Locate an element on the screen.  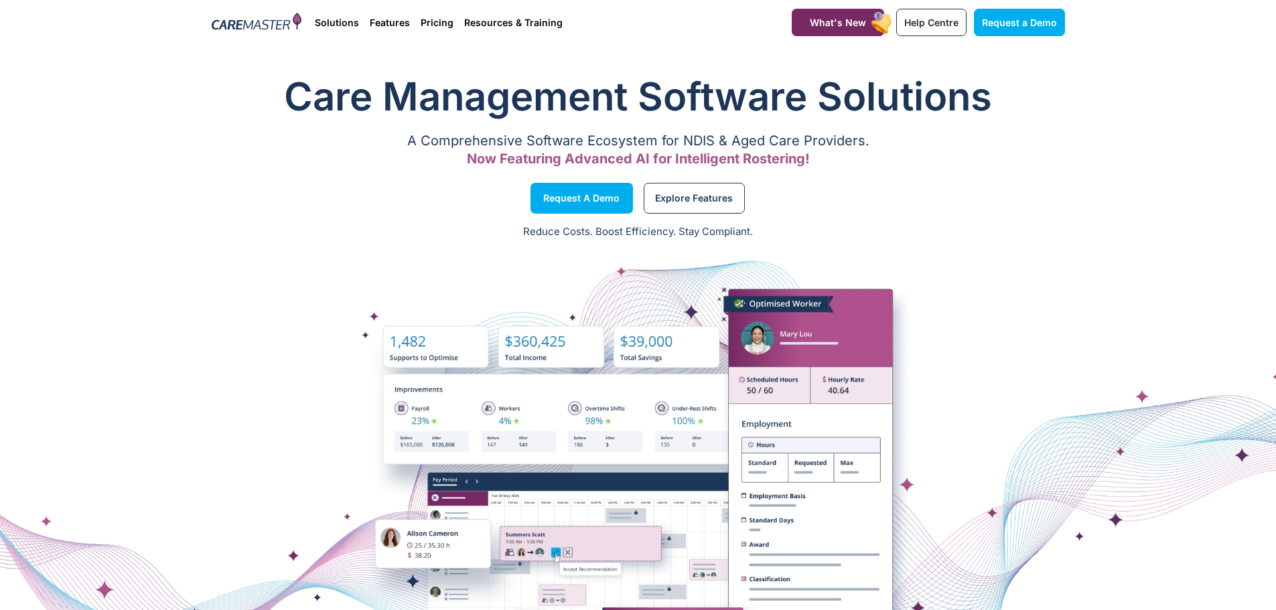
a: Explore Features is located at coordinates (694, 198).